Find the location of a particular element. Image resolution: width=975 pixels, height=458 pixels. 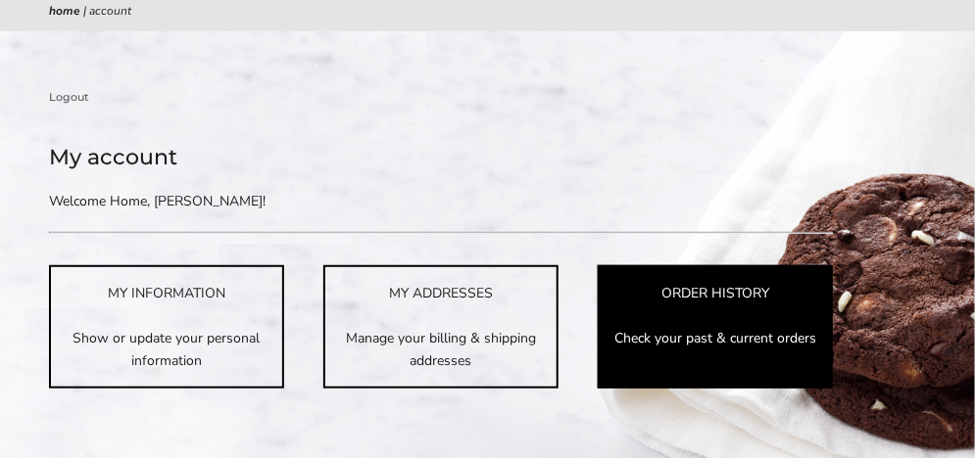

a: Home is located at coordinates (65, 11).